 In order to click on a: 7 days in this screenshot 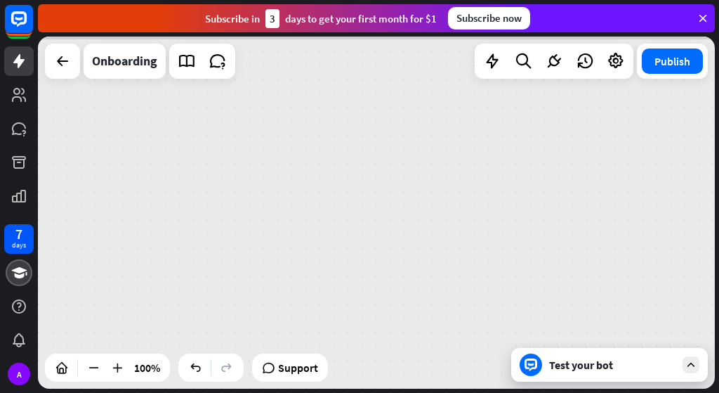, I will do `click(19, 239)`.